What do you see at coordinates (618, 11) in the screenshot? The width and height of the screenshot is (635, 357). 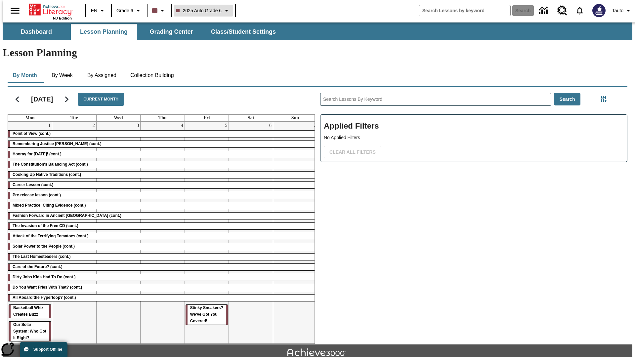 I see `span: Tauto` at bounding box center [618, 11].